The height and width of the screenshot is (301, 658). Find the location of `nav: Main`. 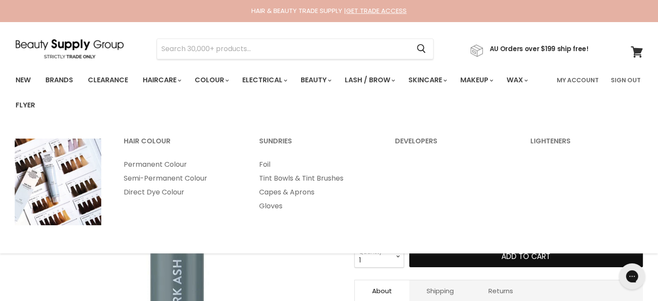

nav: Main is located at coordinates (329, 93).